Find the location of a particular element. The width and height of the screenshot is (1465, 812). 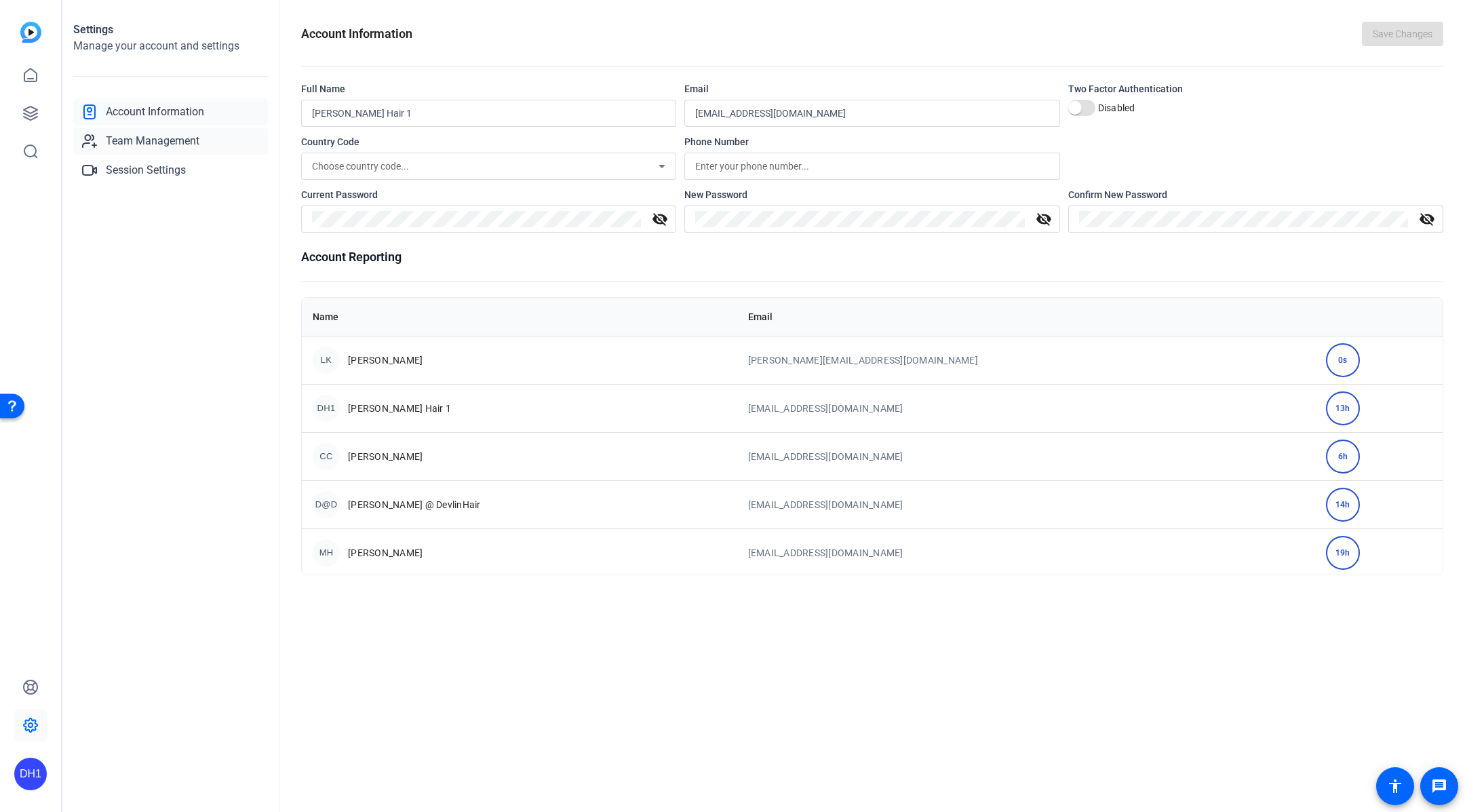

span: Account Information is located at coordinates (155, 112).